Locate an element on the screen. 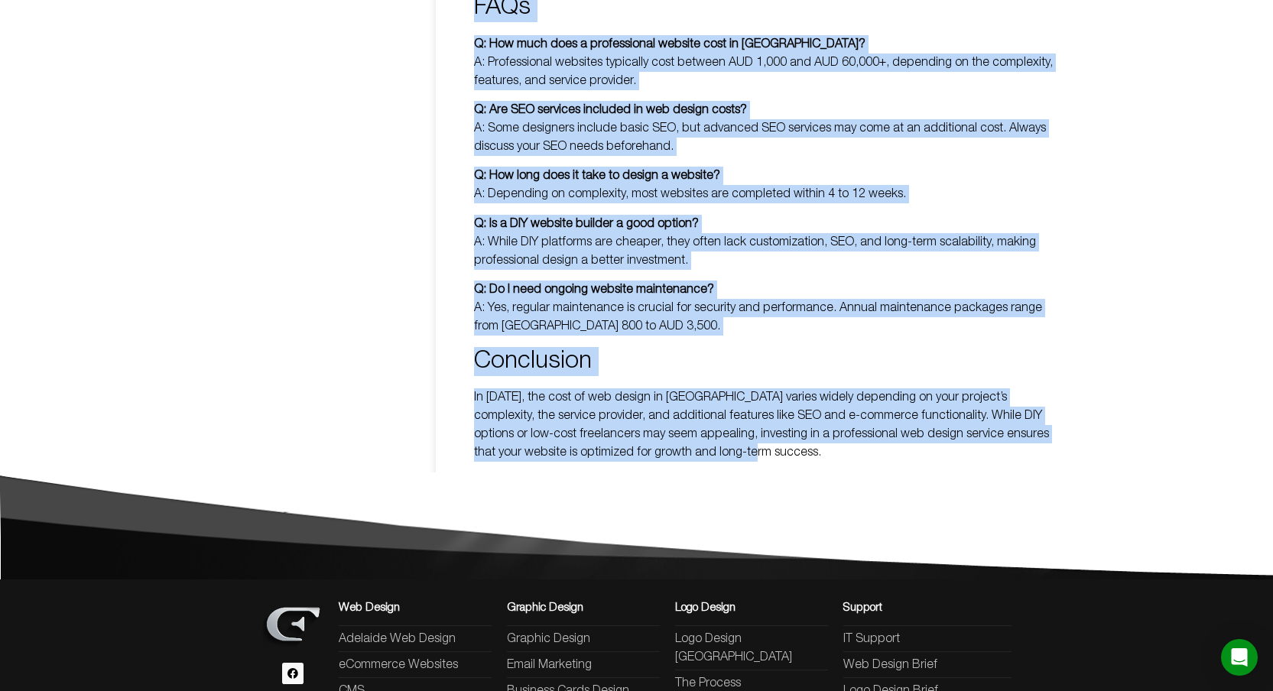 Image resolution: width=1273 pixels, height=691 pixels. p: A: Yes, regular maintenance is crucial for security and performance. Annual maintenance packages ... is located at coordinates (772, 308).